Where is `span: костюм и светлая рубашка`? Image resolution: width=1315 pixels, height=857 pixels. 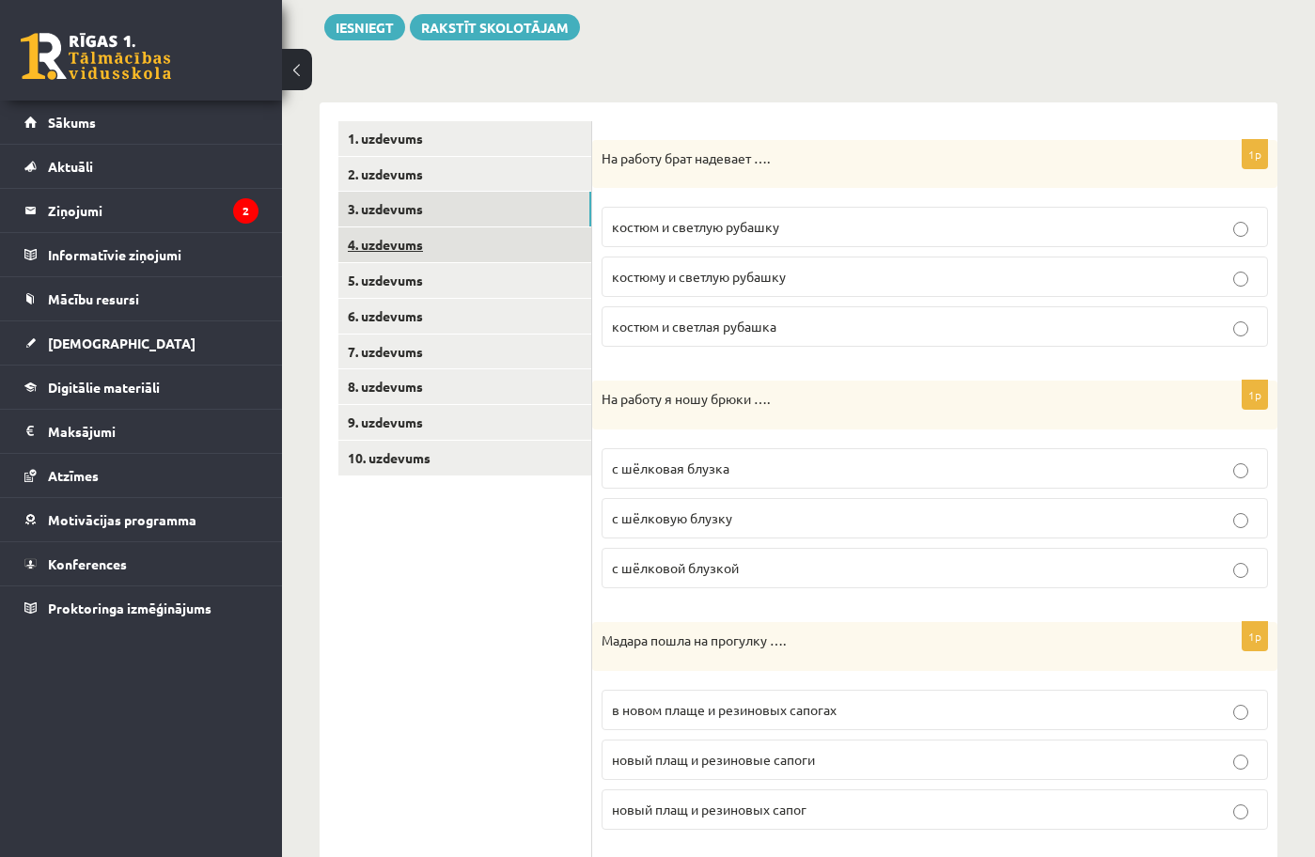
span: костюм и светлая рубашка is located at coordinates (694, 326).